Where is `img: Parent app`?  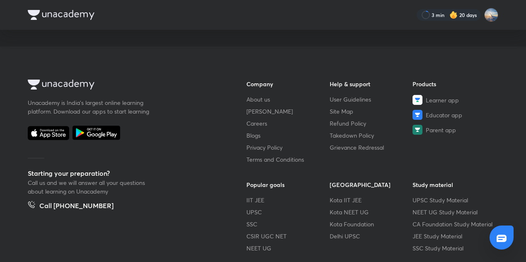
img: Parent app is located at coordinates (418, 130).